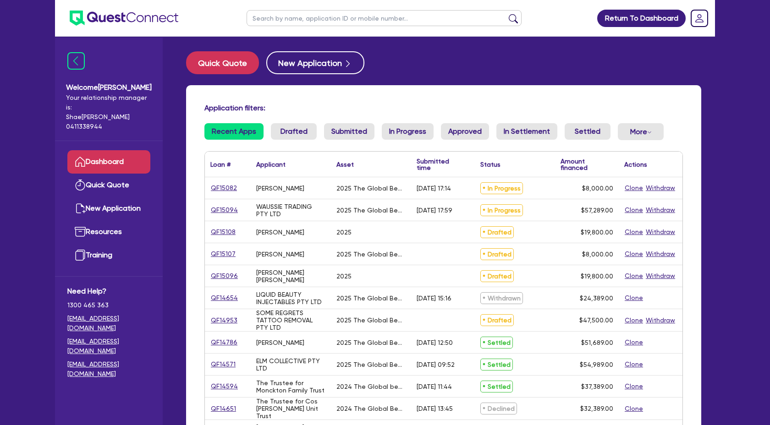 This screenshot has width=770, height=425. I want to click on div: The Trustee for Monckton Family Trust, so click(291, 387).